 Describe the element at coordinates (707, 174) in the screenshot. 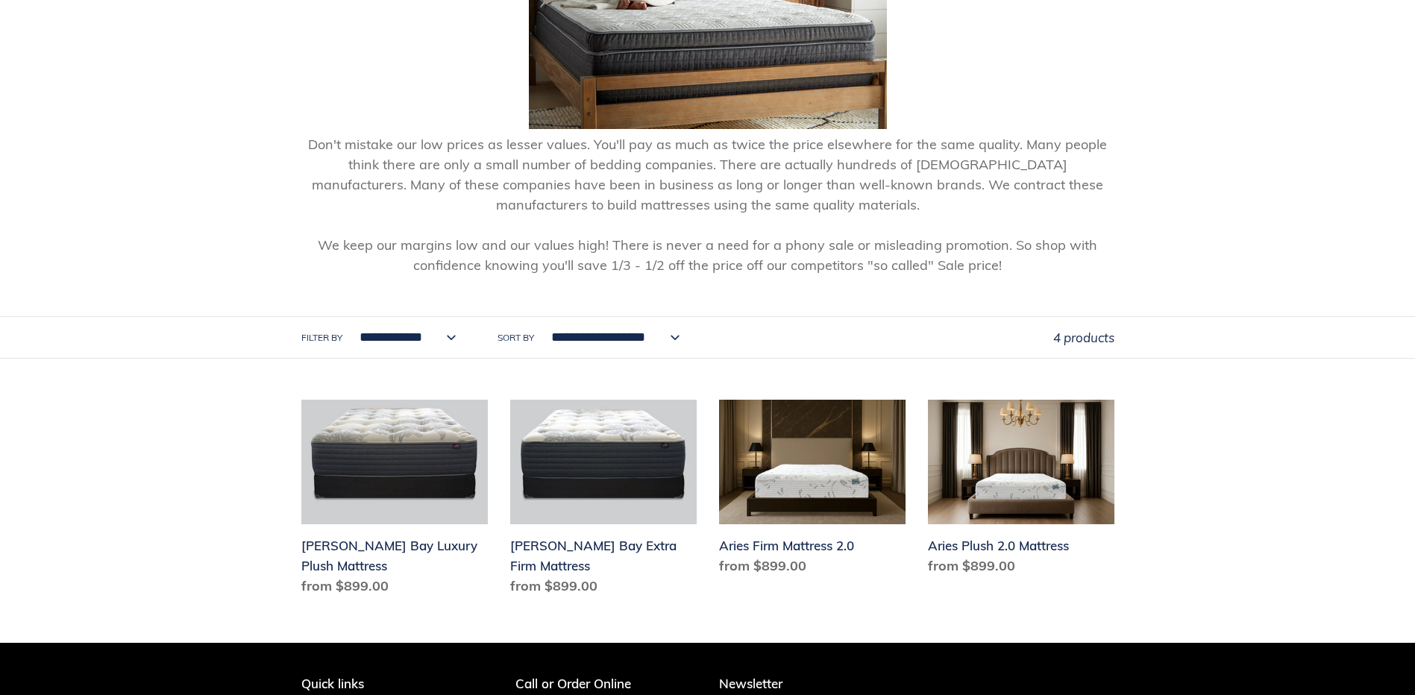

I see `span: Don't mistake our low prices as lesser values. You'll pay as much as twice the price elsewhere fo...` at that location.